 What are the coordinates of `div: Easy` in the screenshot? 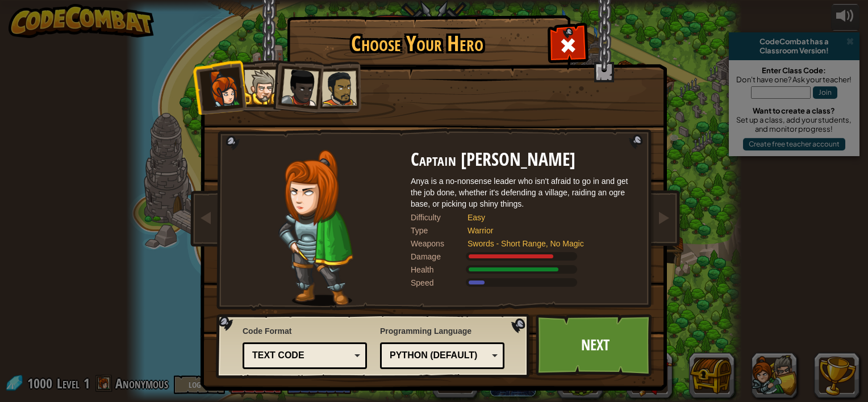 It's located at (547, 218).